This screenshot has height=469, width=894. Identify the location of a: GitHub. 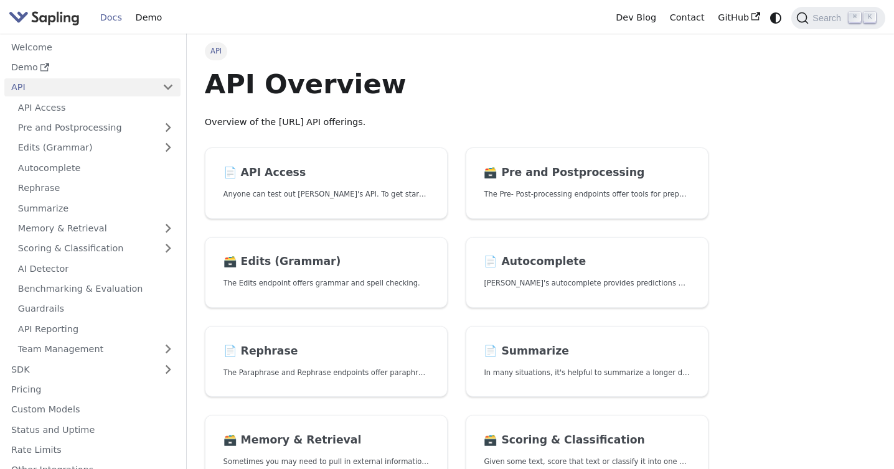
(738, 17).